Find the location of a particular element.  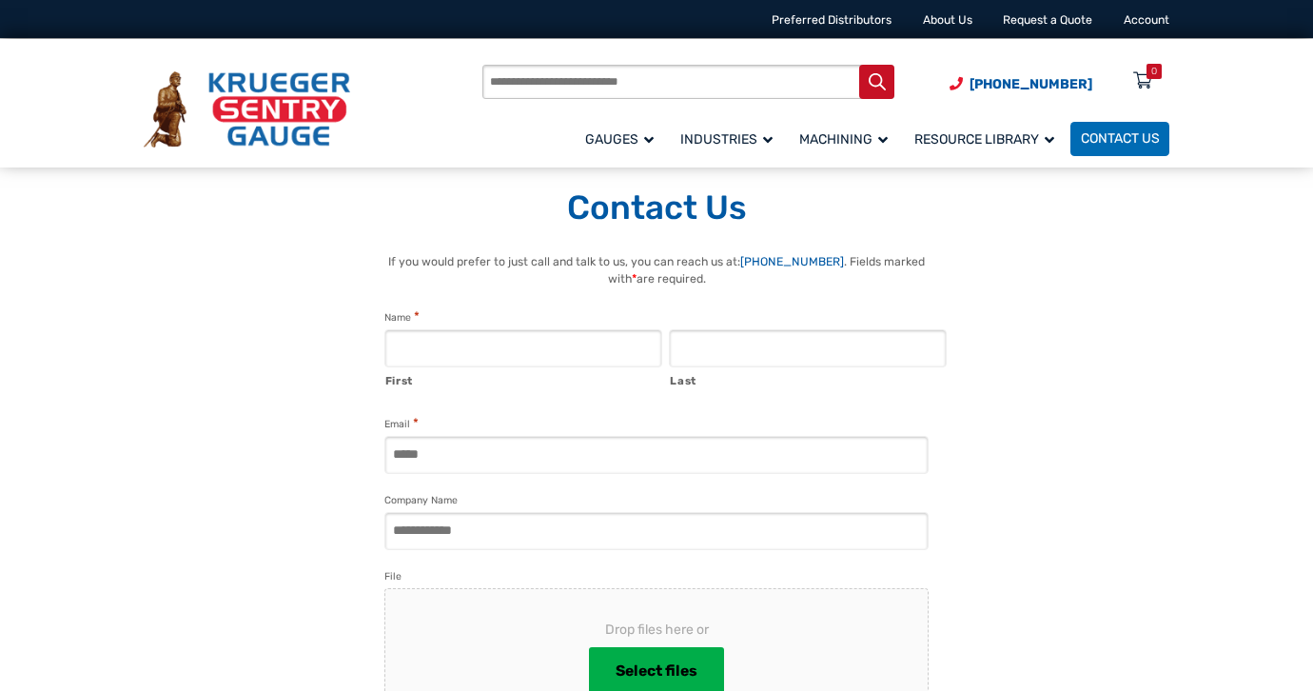

span: Resource Library is located at coordinates (984, 139).